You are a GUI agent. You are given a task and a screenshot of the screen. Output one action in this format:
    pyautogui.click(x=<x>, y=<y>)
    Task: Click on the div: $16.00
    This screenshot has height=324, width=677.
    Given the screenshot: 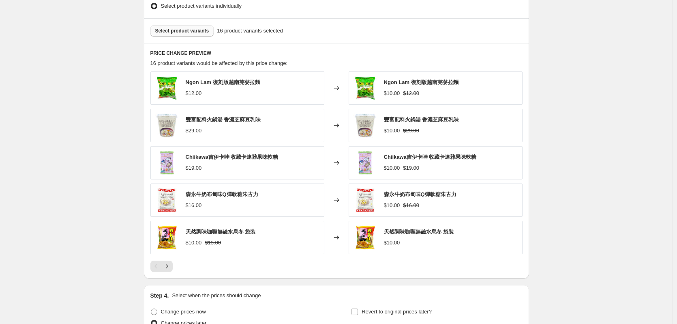 What is the action you would take?
    pyautogui.click(x=194, y=205)
    